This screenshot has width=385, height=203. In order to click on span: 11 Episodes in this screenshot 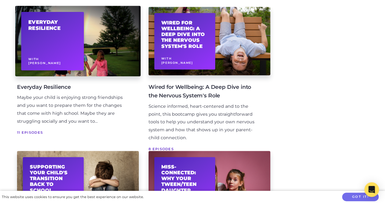, I will do `click(73, 132)`.